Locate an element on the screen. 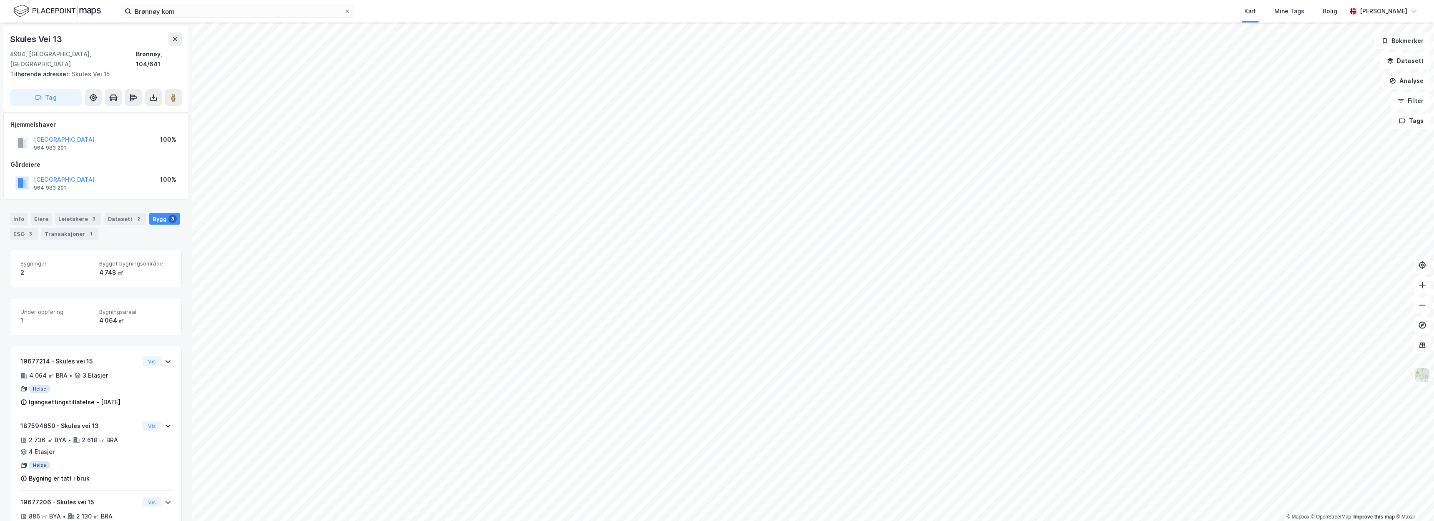 This screenshot has height=521, width=1434. div: Datasett is located at coordinates (125, 219).